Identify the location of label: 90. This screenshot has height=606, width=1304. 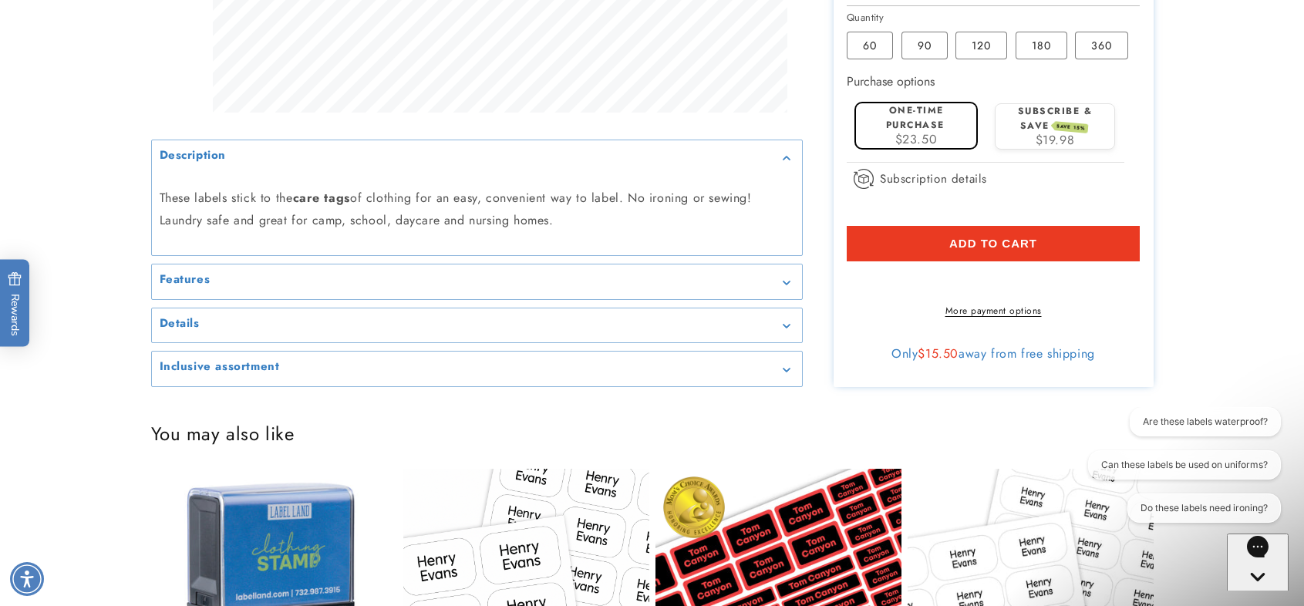
(925, 45).